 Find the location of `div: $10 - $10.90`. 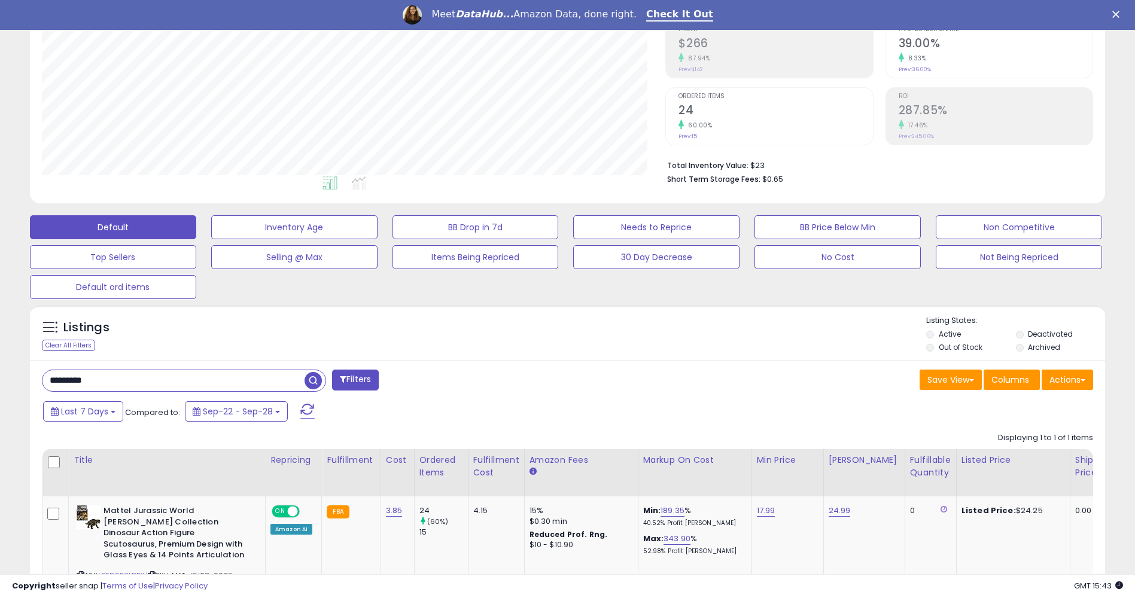

div: $10 - $10.90 is located at coordinates (579, 545).